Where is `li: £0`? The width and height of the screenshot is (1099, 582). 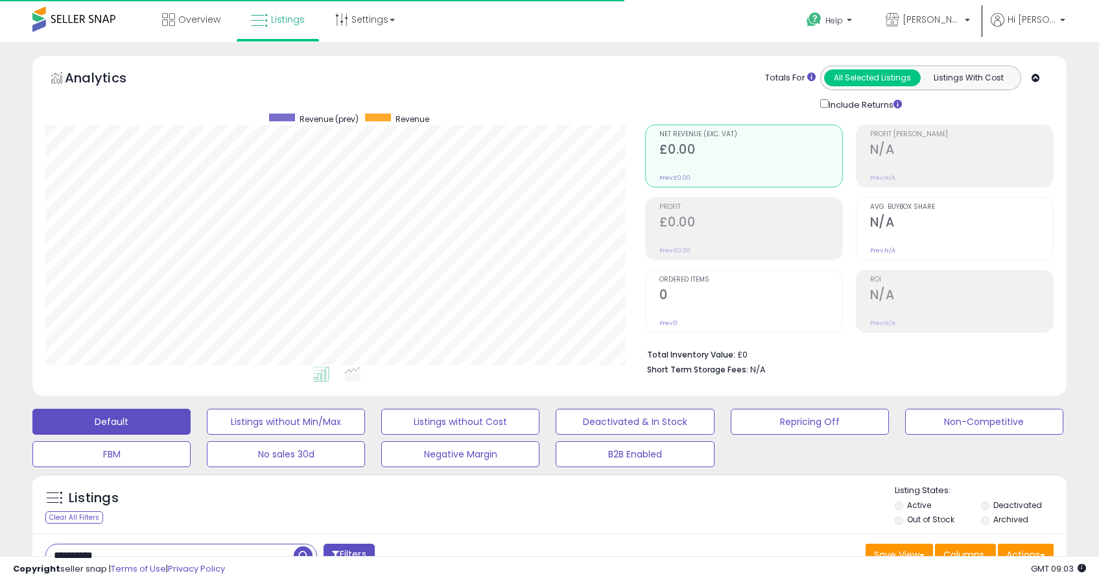 li: £0 is located at coordinates (846, 353).